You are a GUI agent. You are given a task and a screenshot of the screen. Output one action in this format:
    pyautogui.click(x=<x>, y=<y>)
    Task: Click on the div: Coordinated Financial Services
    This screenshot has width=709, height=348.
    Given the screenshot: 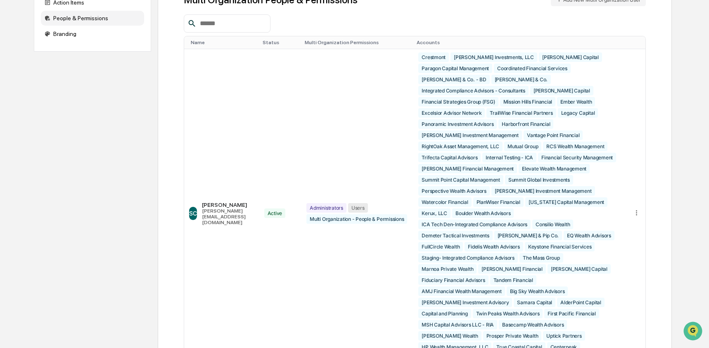 What is the action you would take?
    pyautogui.click(x=533, y=68)
    